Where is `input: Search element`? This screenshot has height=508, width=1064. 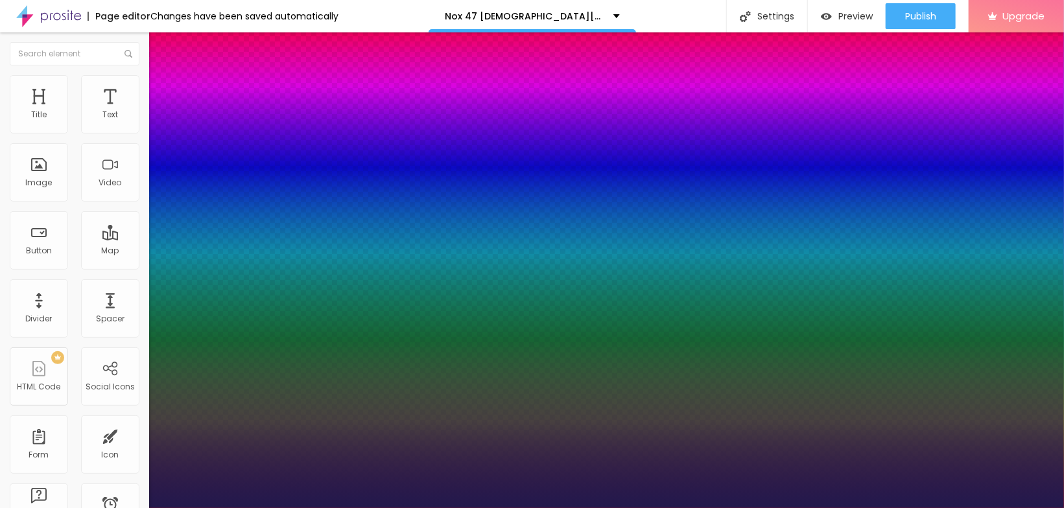 input: Search element is located at coordinates (75, 54).